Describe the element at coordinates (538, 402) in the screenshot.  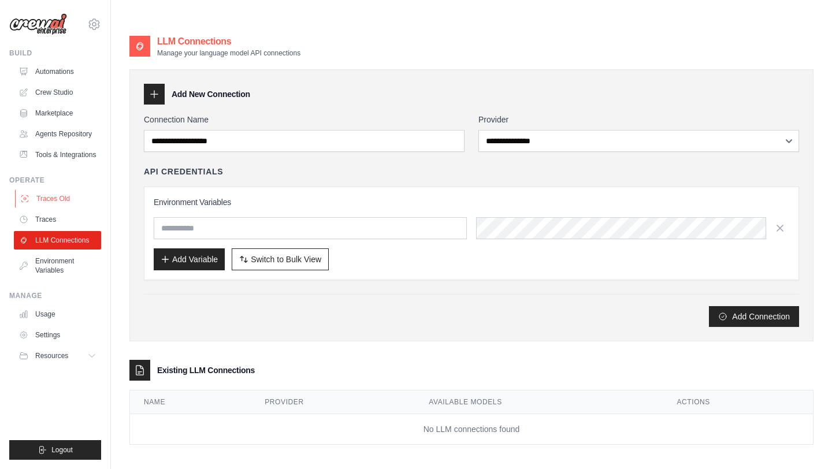
I see `th: Available Models` at that location.